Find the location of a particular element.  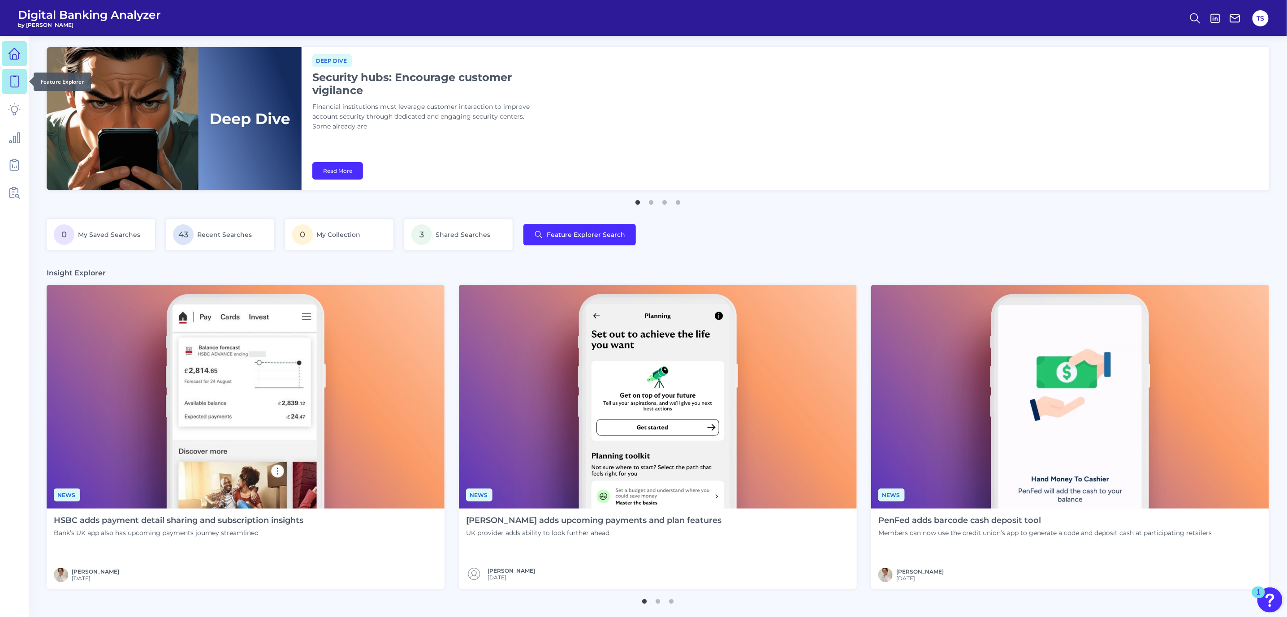

p: Members can now use the credit union’s app to generate a code and deposit cash at participating r... is located at coordinates (1045, 533).